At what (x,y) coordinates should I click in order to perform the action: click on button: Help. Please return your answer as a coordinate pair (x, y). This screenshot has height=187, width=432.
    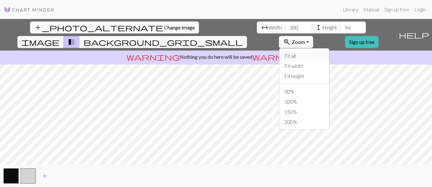
    Looking at the image, I should click on (414, 35).